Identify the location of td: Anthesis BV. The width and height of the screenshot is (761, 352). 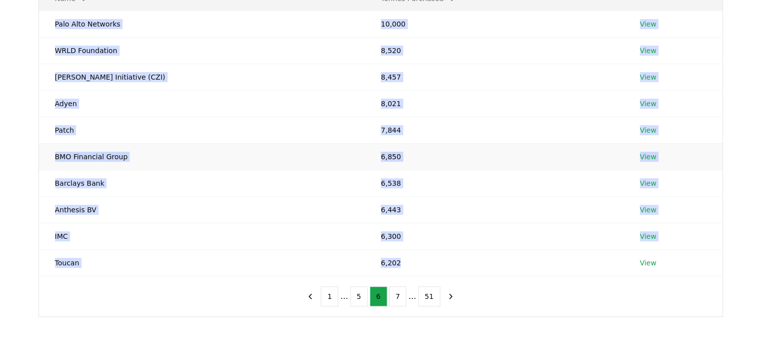
(202, 209).